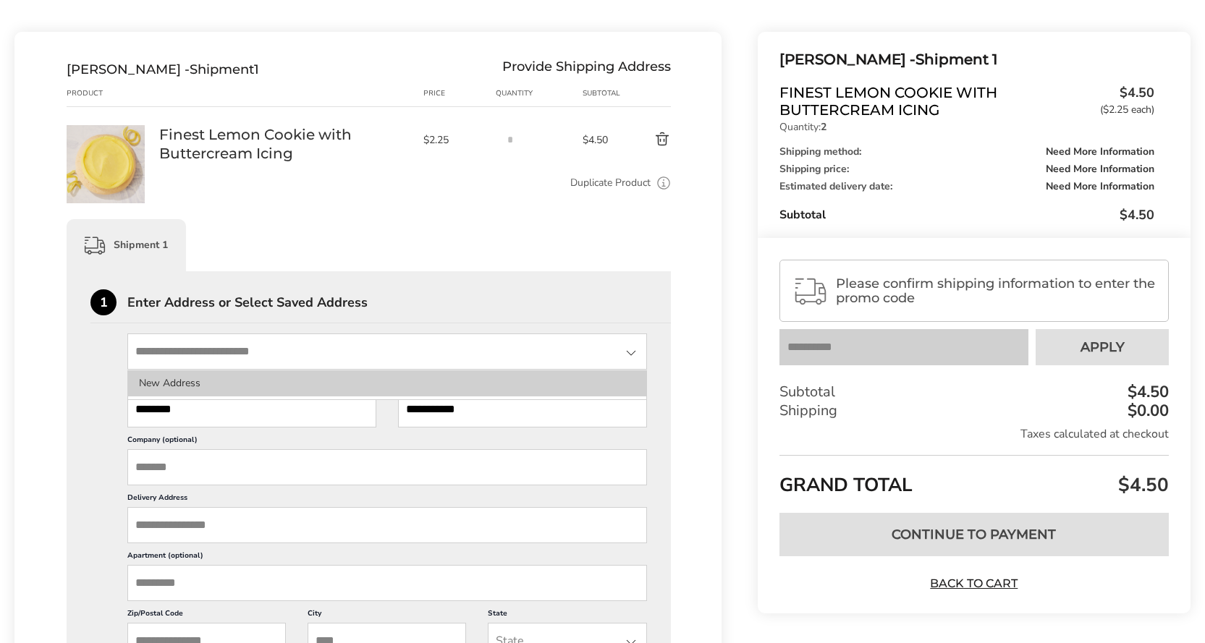  What do you see at coordinates (387, 467) in the screenshot?
I see `input: Company` at bounding box center [387, 467].